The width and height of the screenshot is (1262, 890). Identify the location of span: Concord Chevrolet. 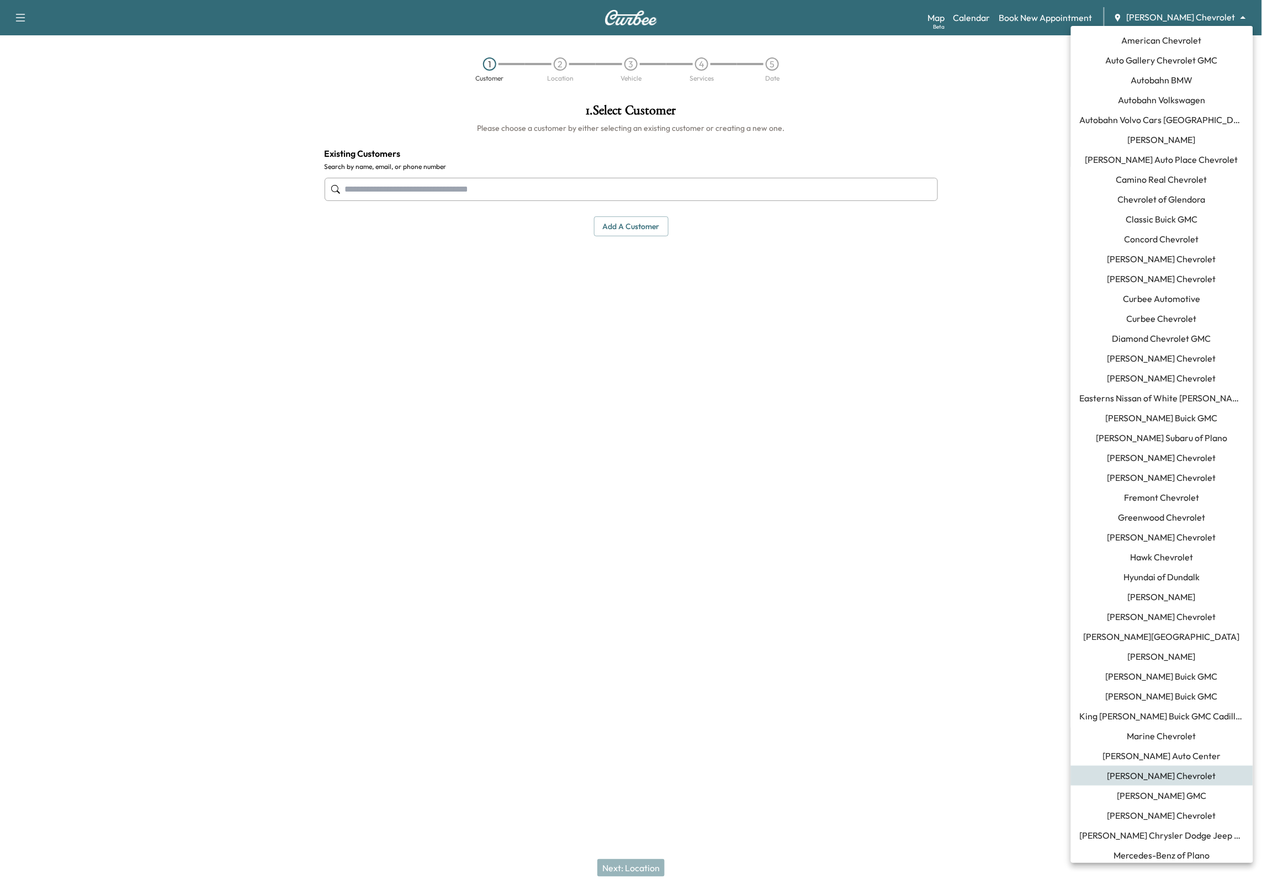
(1162, 239).